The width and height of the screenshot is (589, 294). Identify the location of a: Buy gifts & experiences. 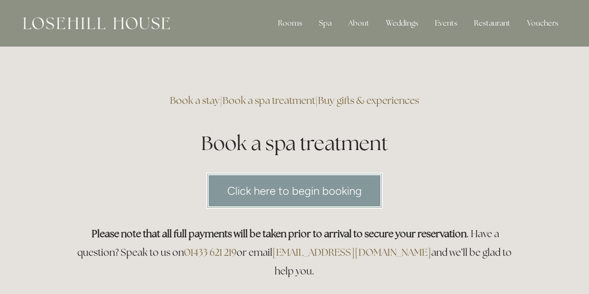
(368, 100).